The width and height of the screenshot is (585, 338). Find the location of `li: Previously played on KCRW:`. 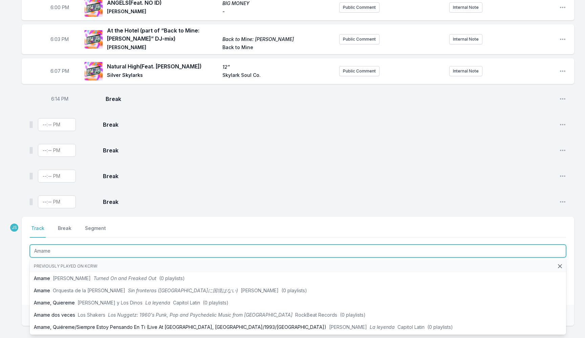

li: Previously played on KCRW: is located at coordinates (298, 266).